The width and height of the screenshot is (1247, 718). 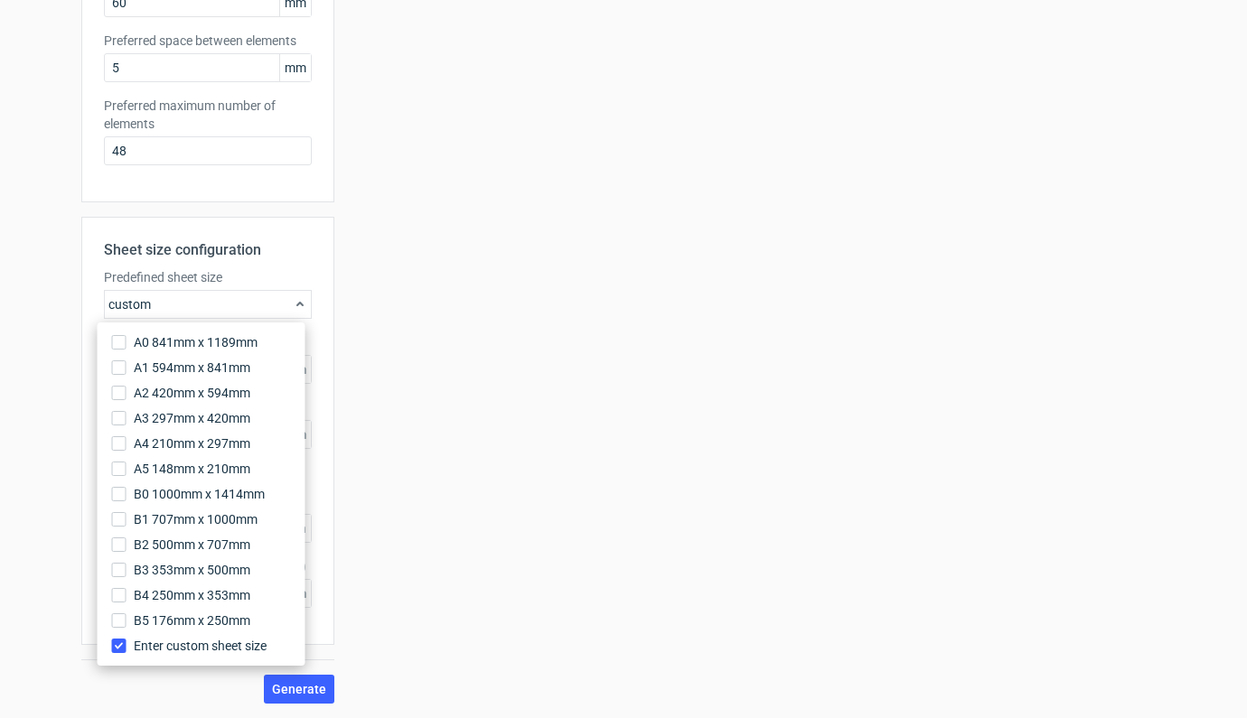 I want to click on label: Preferred maximum number of elements, so click(x=208, y=115).